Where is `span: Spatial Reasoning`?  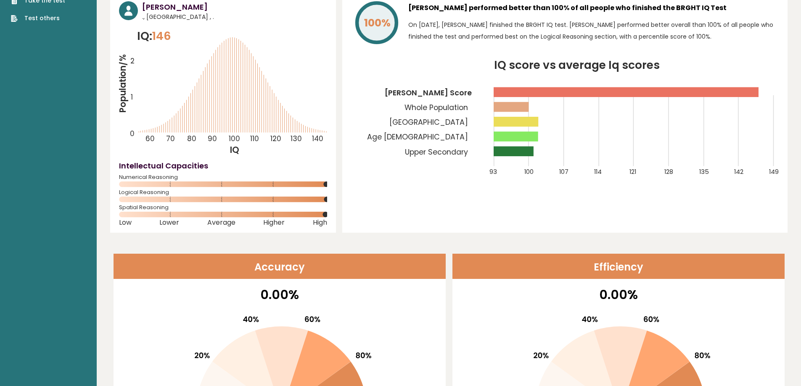
span: Spatial Reasoning is located at coordinates (223, 208).